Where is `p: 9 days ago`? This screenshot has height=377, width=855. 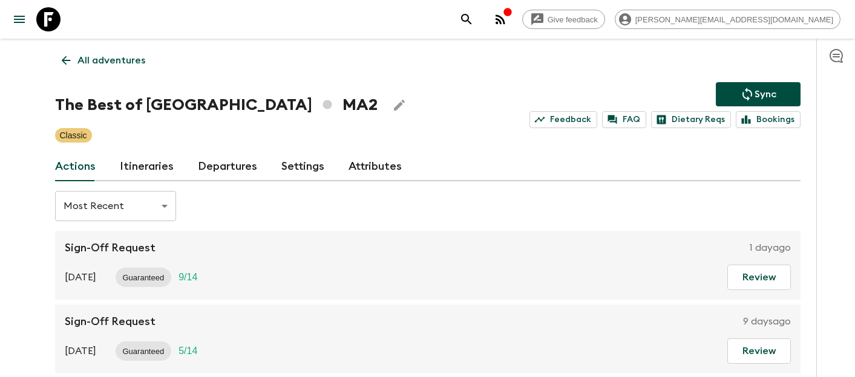
p: 9 days ago is located at coordinates (766, 322).